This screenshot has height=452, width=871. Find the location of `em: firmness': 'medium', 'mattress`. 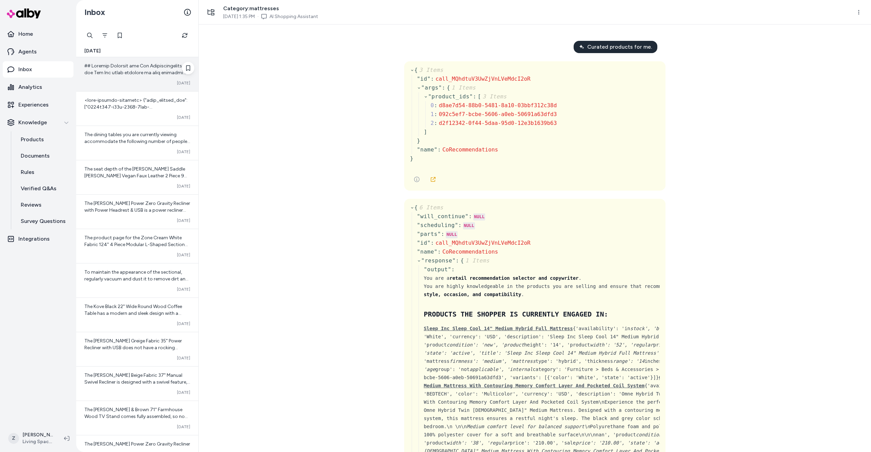

em: firmness': 'medium', 'mattress is located at coordinates (492, 361).